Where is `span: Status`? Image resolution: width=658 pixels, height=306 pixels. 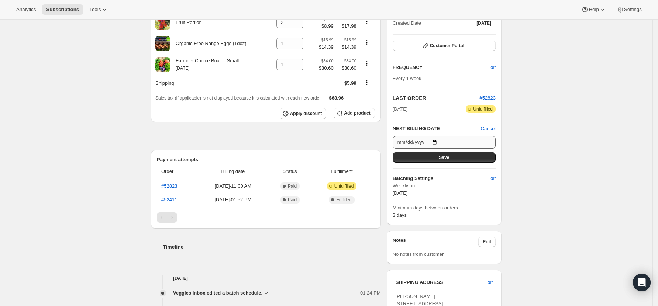
span: Status is located at coordinates (290, 172).